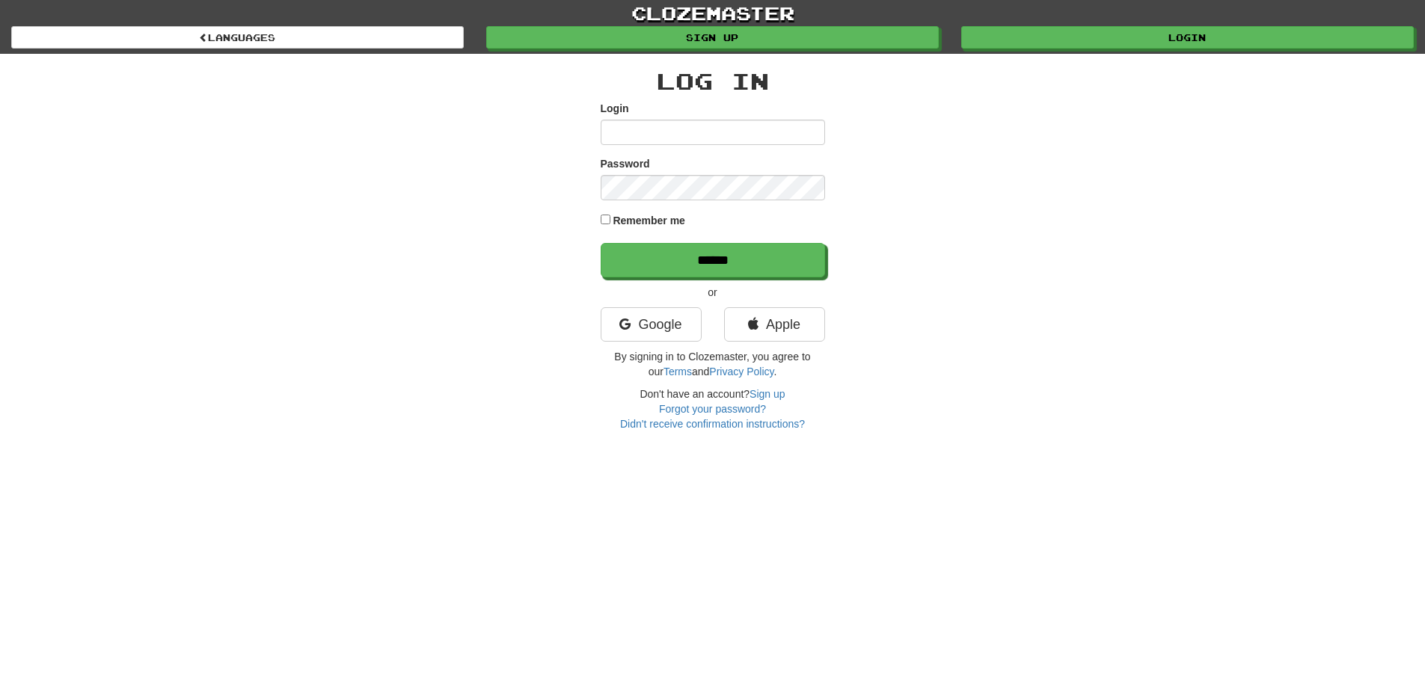 The width and height of the screenshot is (1425, 681). What do you see at coordinates (649, 221) in the screenshot?
I see `label: Remember me` at bounding box center [649, 221].